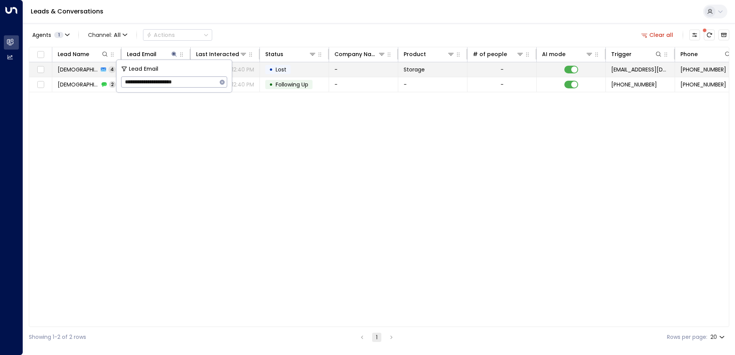  I want to click on div: Showing 1-2 of 2 rows, so click(57, 337).